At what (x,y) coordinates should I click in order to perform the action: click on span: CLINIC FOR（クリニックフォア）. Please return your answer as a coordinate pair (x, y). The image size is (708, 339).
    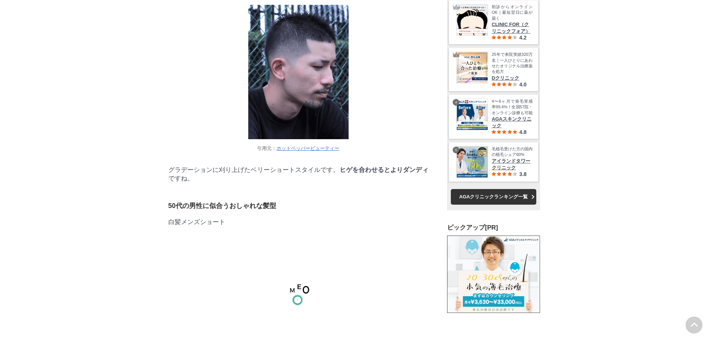
    Looking at the image, I should click on (512, 28).